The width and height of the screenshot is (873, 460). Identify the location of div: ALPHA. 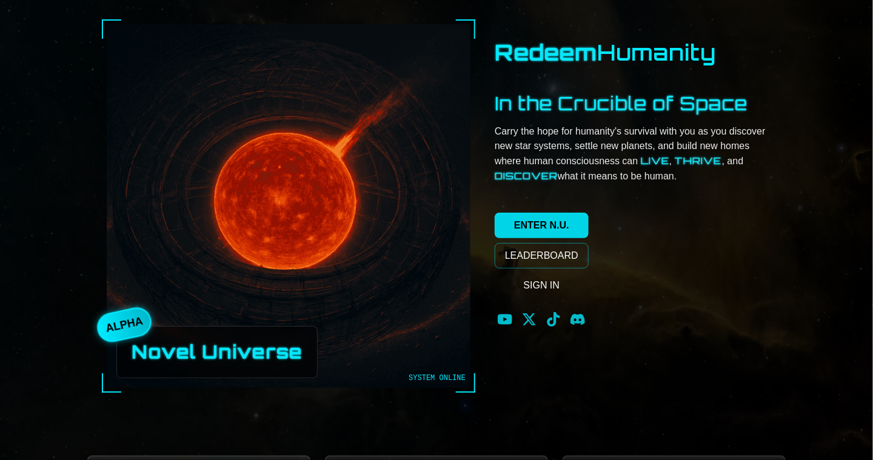
(124, 325).